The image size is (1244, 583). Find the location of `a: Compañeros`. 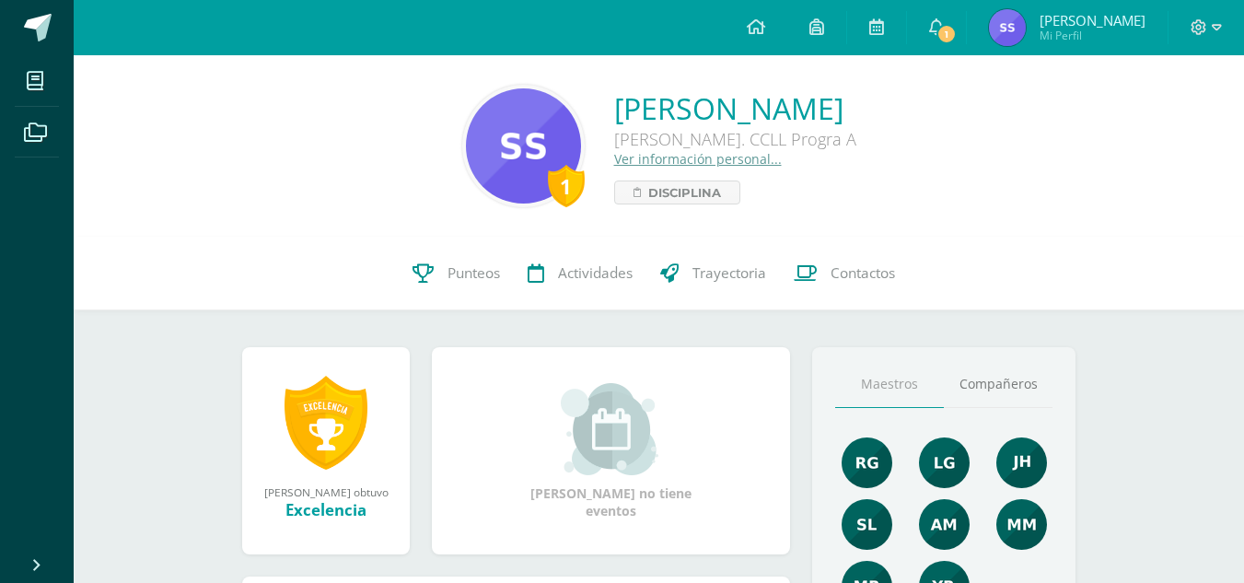

a: Compañeros is located at coordinates (998, 384).